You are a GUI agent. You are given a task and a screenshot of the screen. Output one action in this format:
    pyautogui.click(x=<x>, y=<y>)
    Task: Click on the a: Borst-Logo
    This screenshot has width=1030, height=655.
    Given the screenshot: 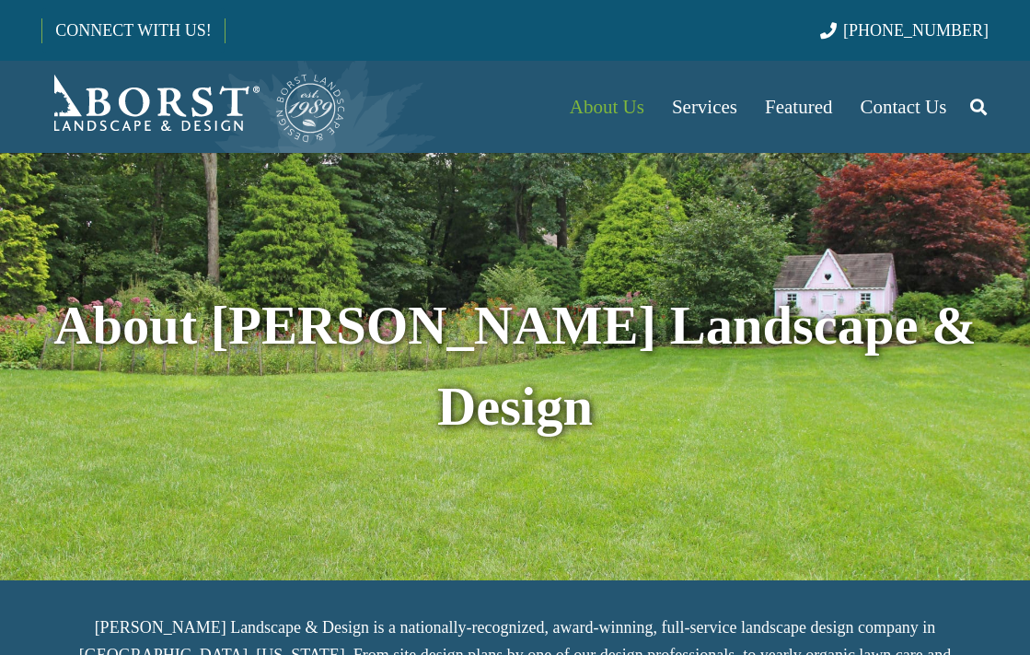 What is the action you would take?
    pyautogui.click(x=194, y=107)
    